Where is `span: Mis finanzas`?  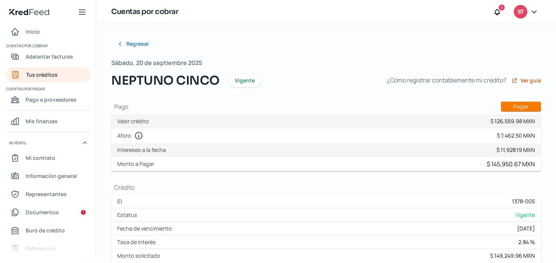
span: Mis finanzas is located at coordinates (41, 121).